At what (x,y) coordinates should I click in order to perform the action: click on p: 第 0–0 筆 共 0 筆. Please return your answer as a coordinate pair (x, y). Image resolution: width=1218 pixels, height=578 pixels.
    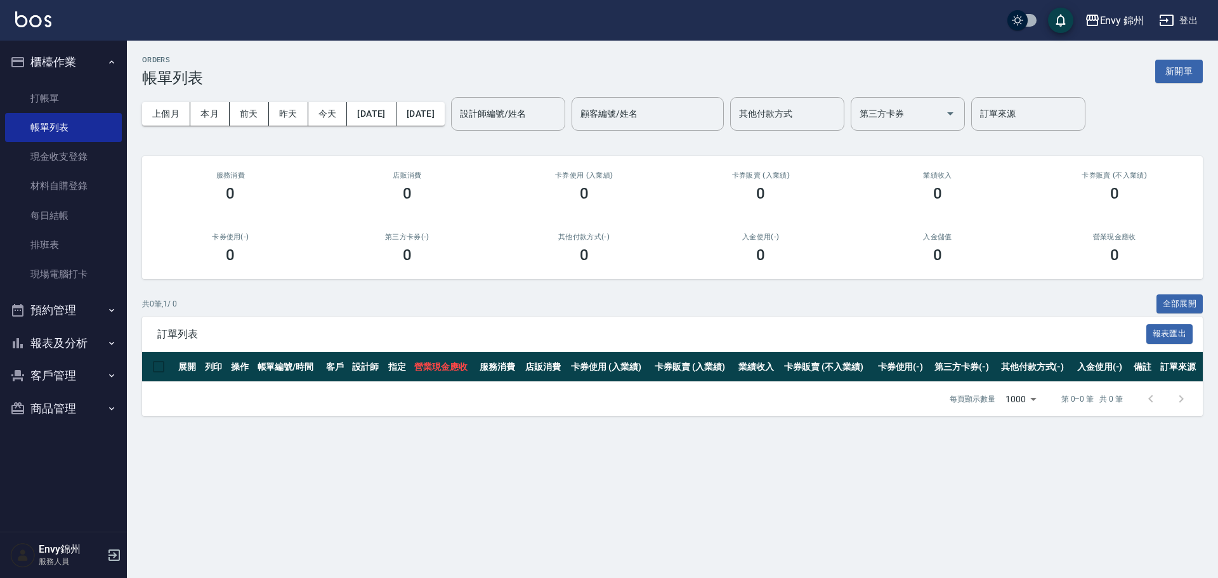
    Looking at the image, I should click on (1091, 399).